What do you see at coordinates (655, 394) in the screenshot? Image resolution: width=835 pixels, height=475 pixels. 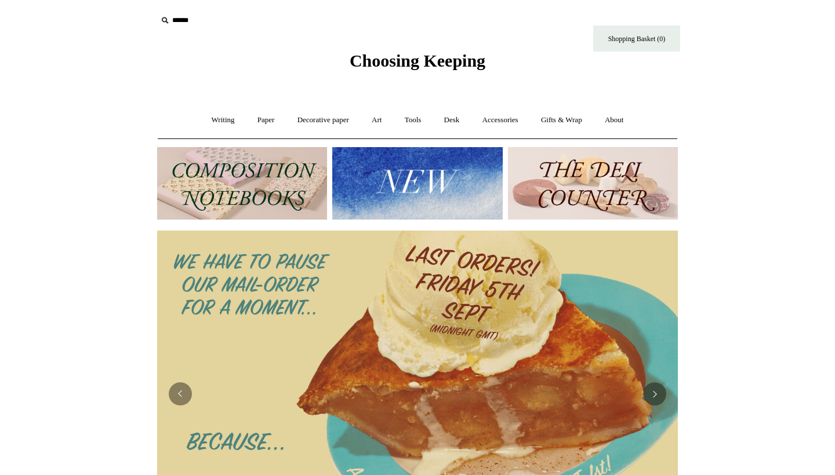 I see `button: Next` at bounding box center [655, 394].